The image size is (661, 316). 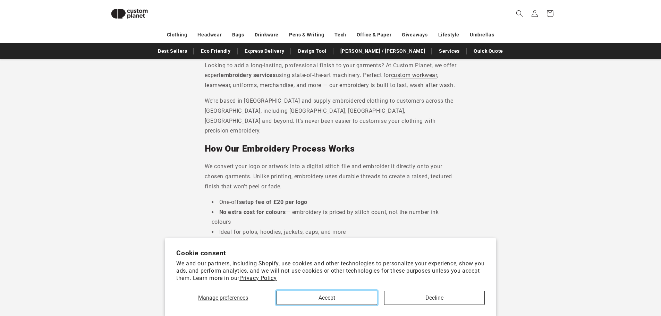 What do you see at coordinates (266, 35) in the screenshot?
I see `a: Drinkware` at bounding box center [266, 35].